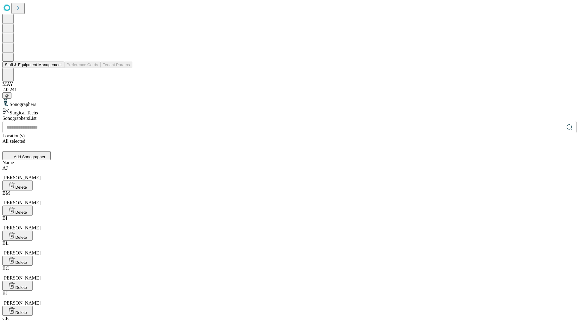 This screenshot has width=579, height=326. I want to click on div: Surgical Techs, so click(290, 111).